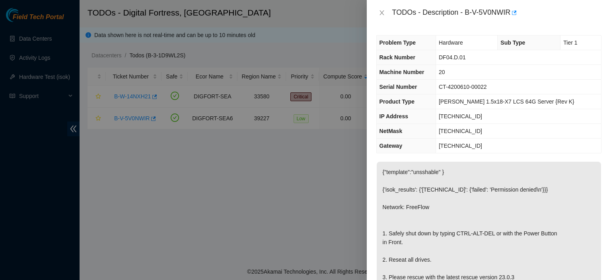 The height and width of the screenshot is (280, 611). What do you see at coordinates (398, 43) in the screenshot?
I see `span: Problem Type` at bounding box center [398, 43].